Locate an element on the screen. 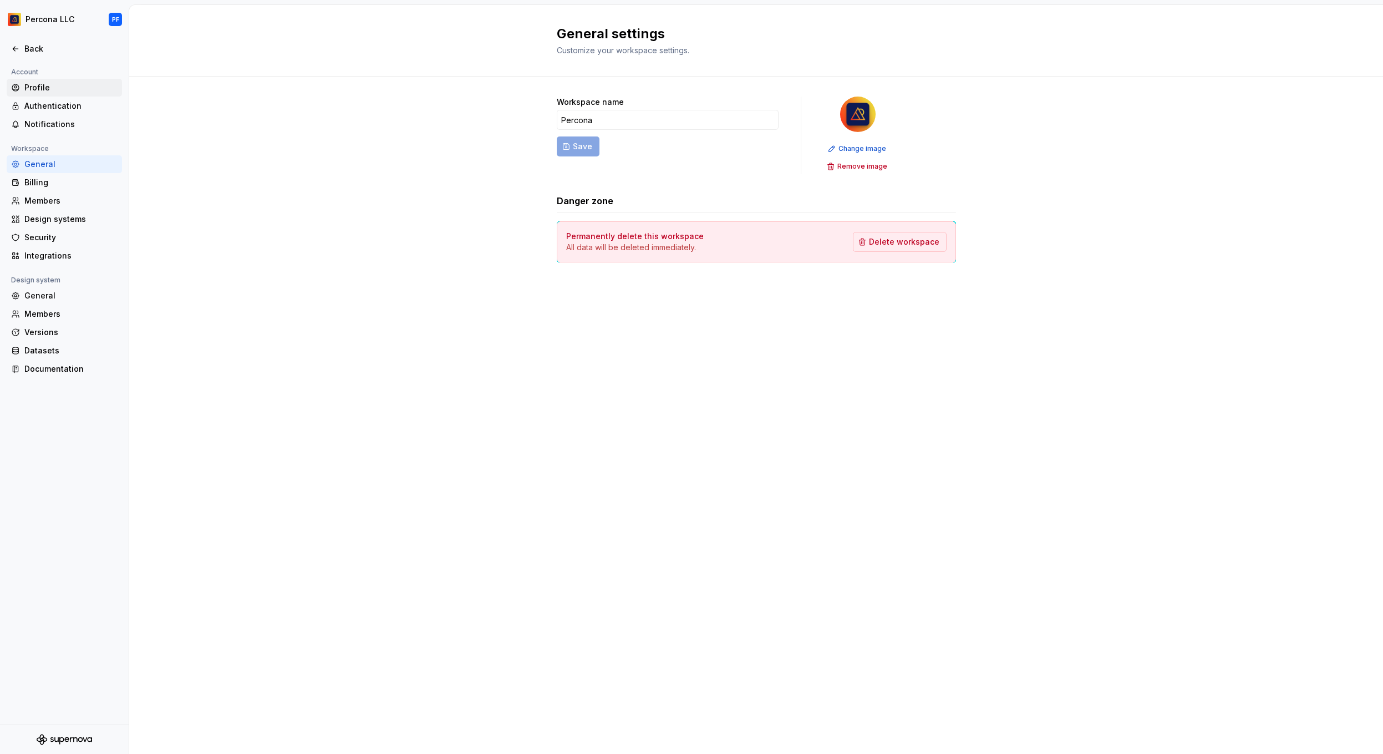  a: Integrations is located at coordinates (64, 256).